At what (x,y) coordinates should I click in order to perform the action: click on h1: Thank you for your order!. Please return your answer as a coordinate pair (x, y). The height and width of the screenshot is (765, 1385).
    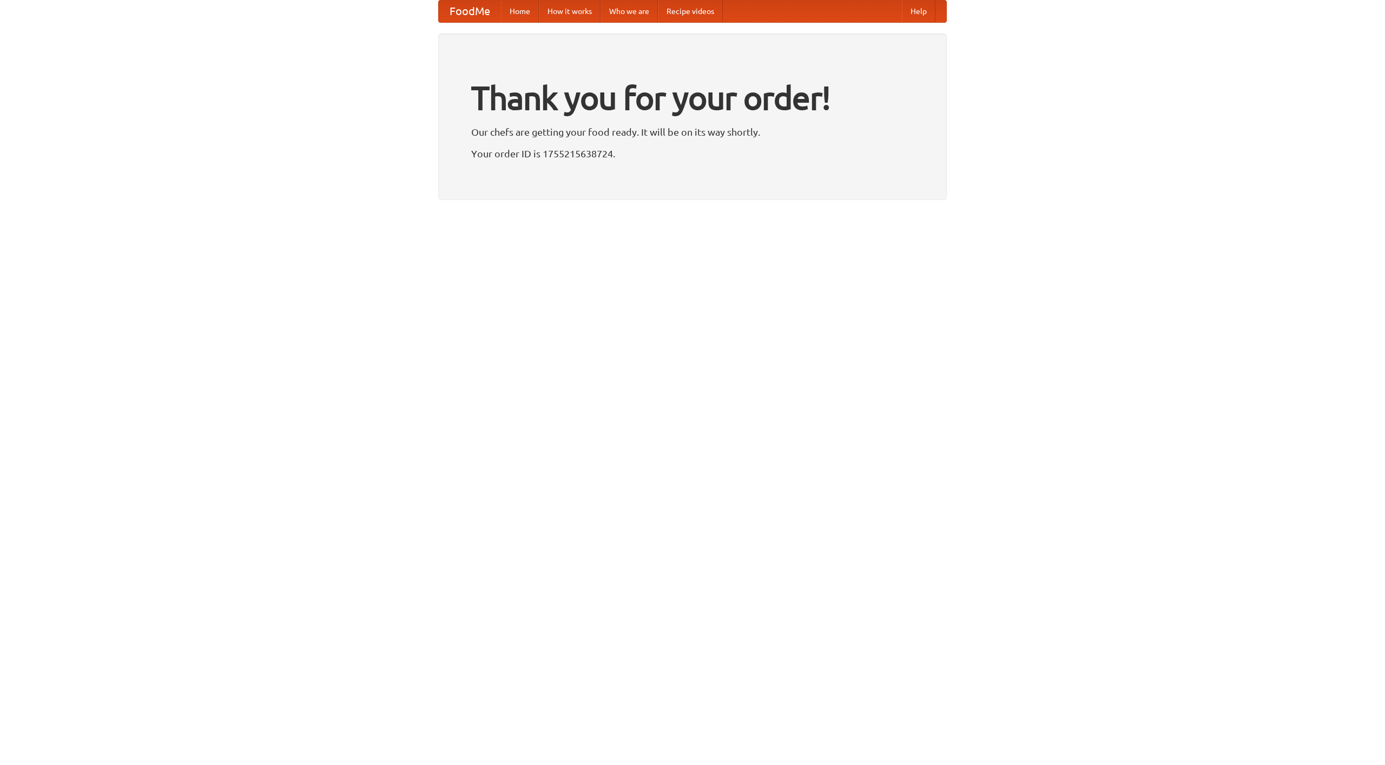
    Looking at the image, I should click on (692, 98).